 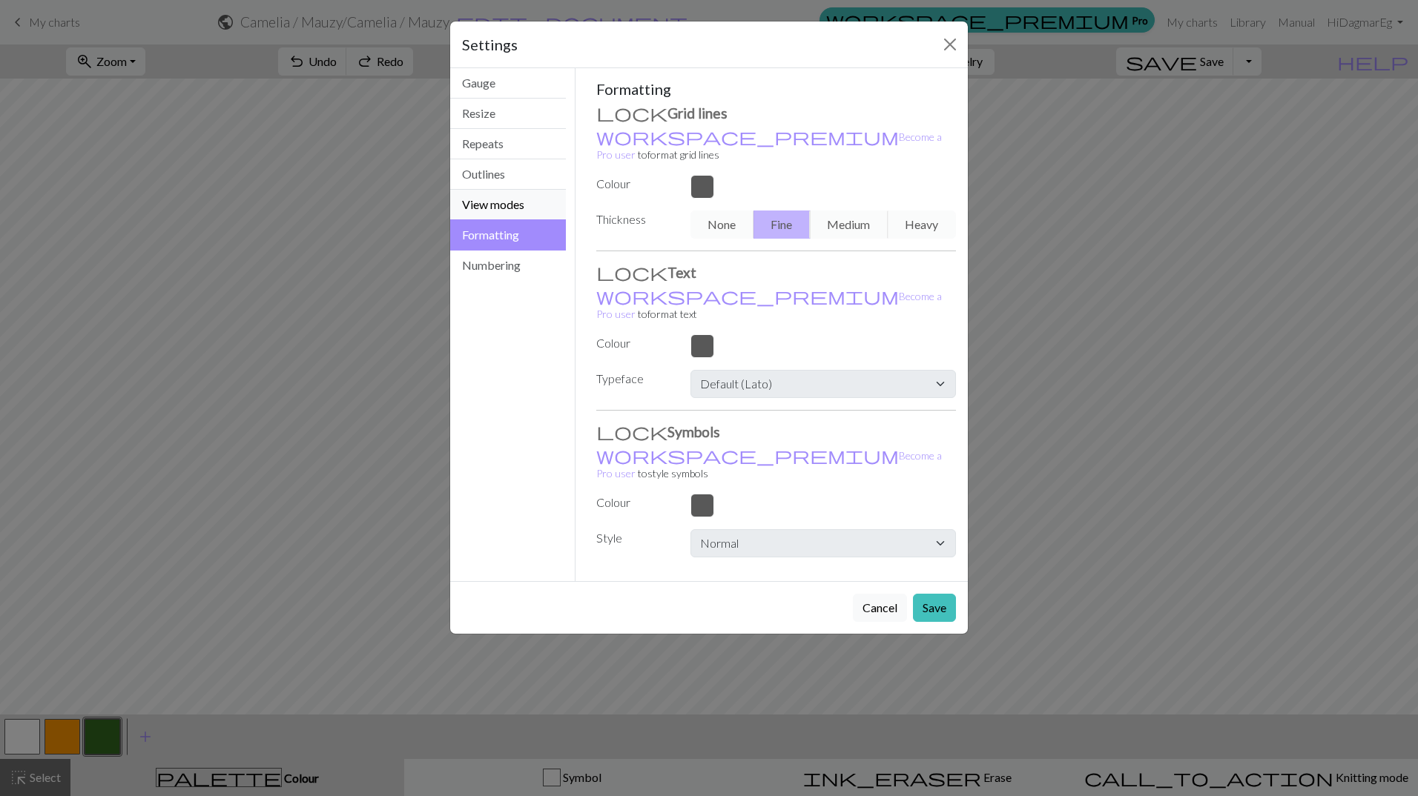 I want to click on label: Typeface, so click(x=634, y=381).